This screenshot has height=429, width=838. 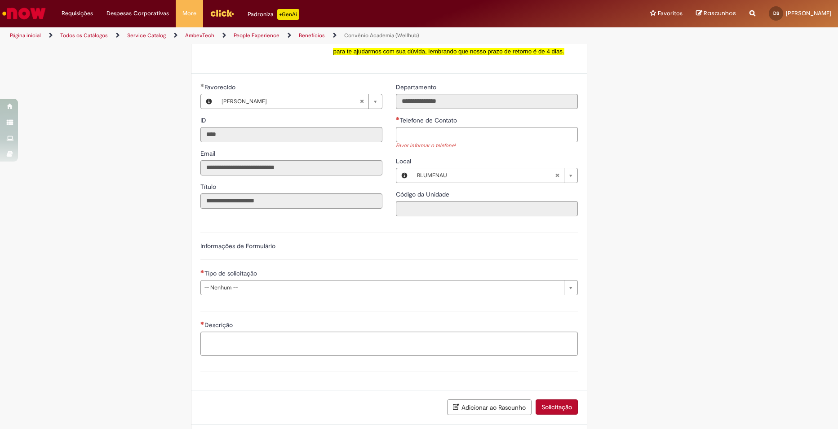 I want to click on ul: Trilhas de página, so click(x=279, y=35).